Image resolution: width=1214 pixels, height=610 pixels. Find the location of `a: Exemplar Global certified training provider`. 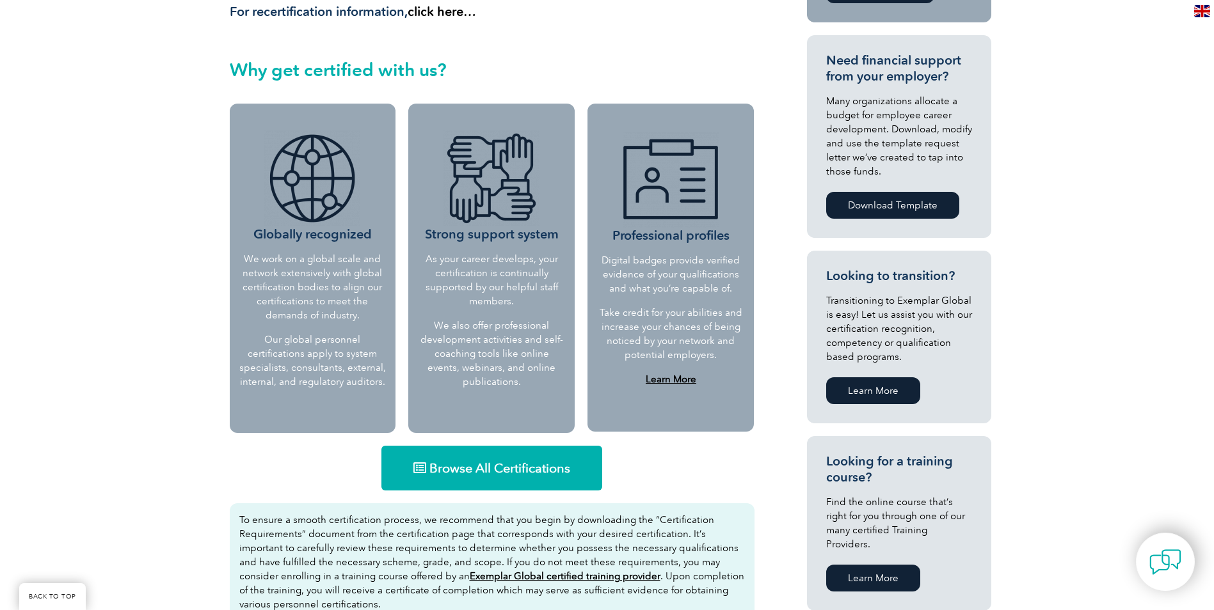

a: Exemplar Global certified training provider is located at coordinates (565, 576).